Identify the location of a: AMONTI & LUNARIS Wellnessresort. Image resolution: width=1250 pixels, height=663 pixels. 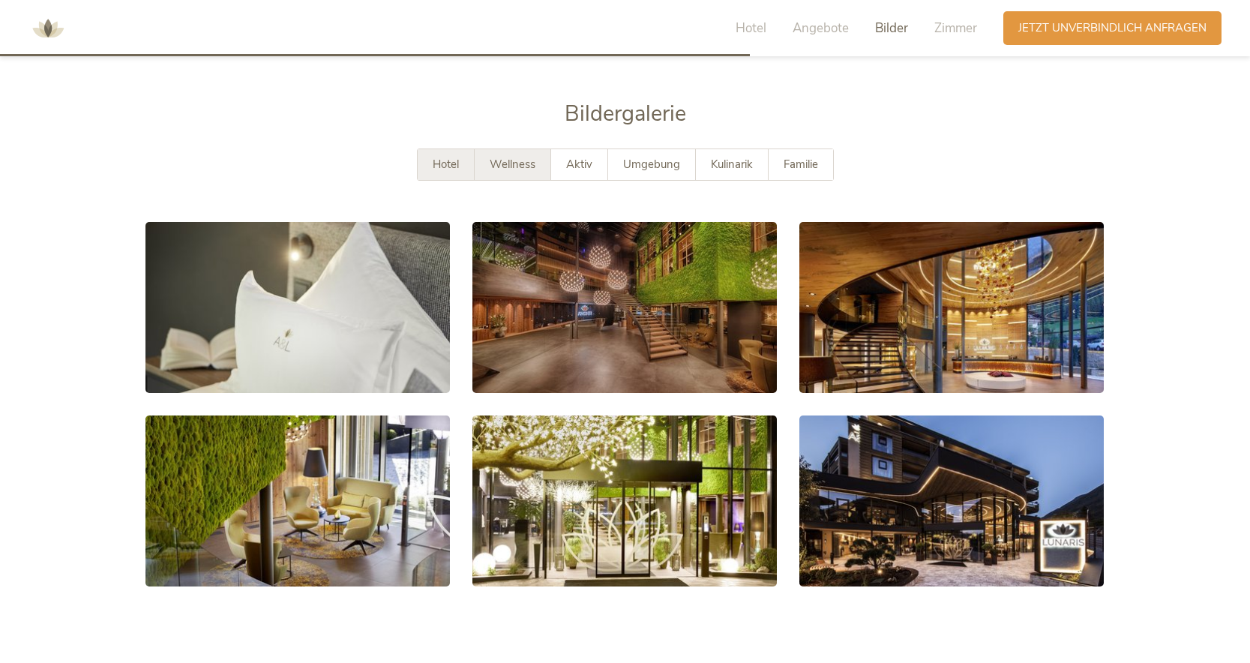
(48, 28).